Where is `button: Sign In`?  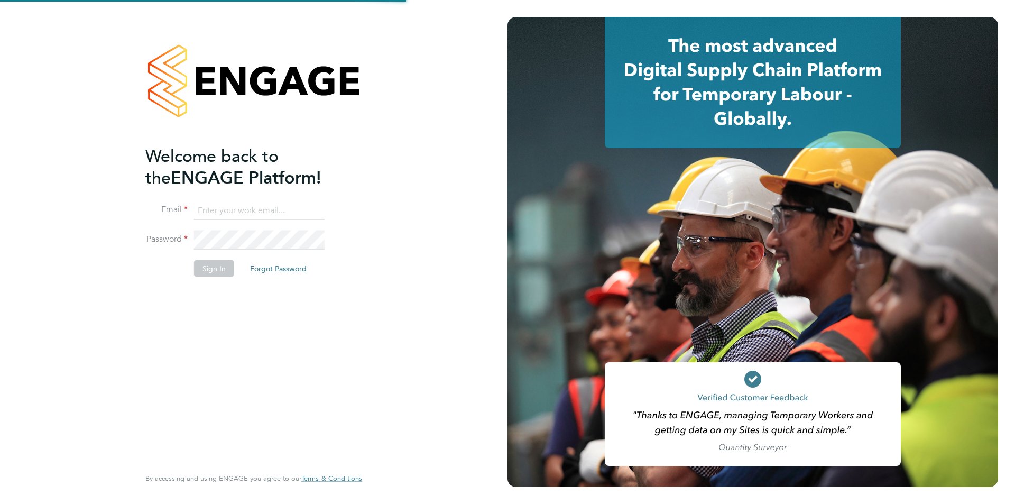 button: Sign In is located at coordinates (214, 269).